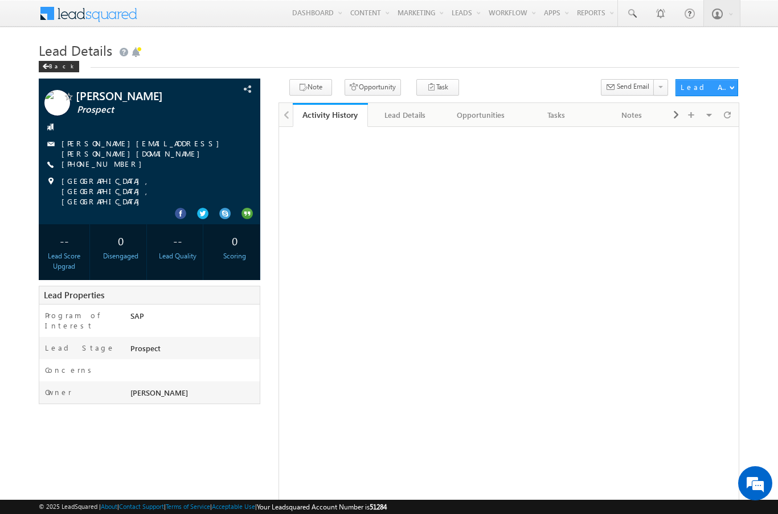  I want to click on label: Program of Interest, so click(82, 320).